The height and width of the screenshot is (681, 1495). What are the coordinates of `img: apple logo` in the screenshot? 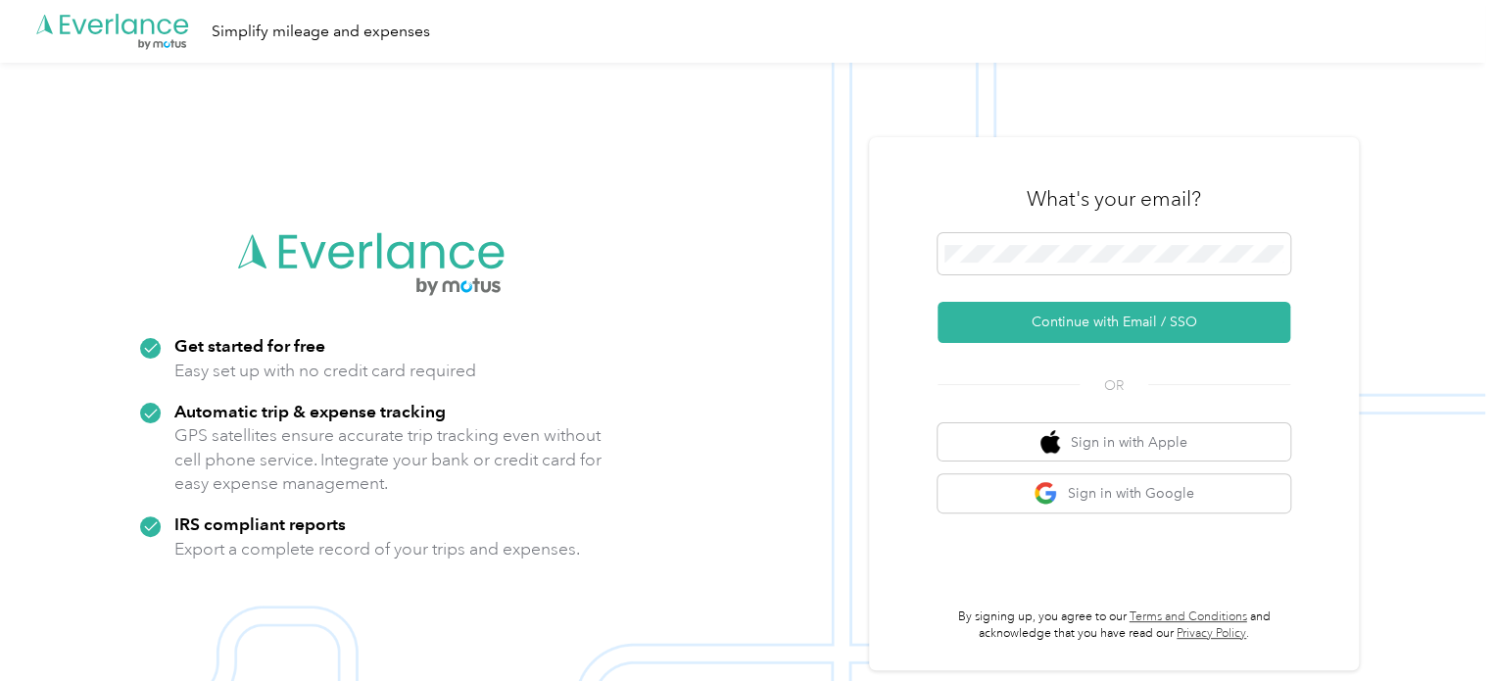 It's located at (1050, 442).